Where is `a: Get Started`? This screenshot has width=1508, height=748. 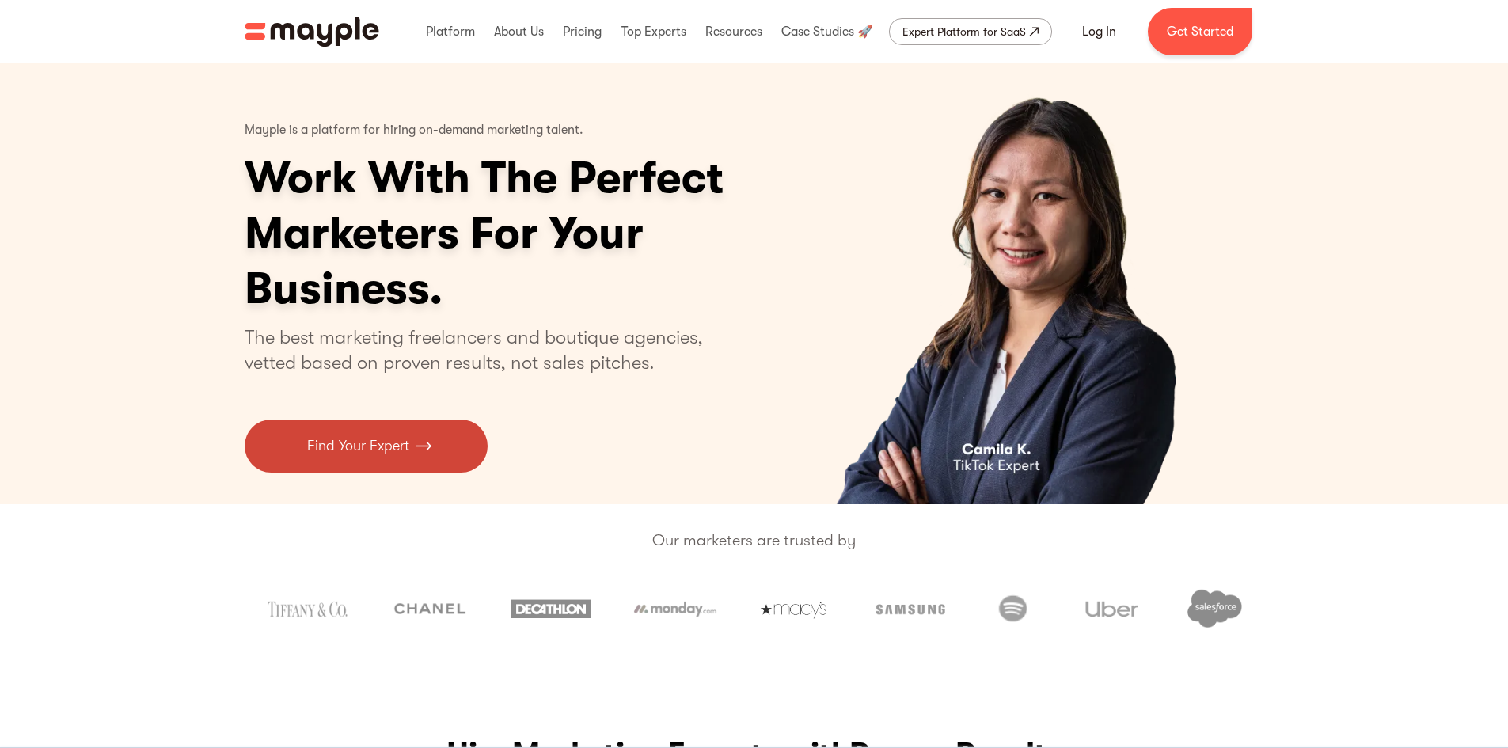
a: Get Started is located at coordinates (1200, 32).